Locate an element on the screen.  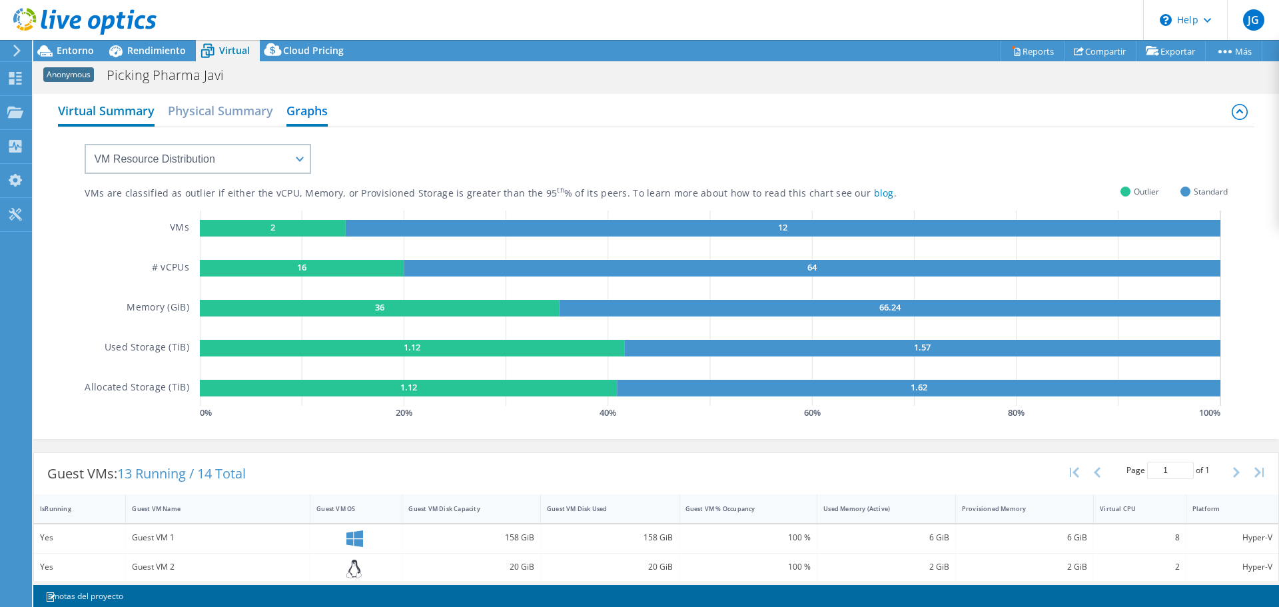
h5: # vCPUs is located at coordinates (171, 268).